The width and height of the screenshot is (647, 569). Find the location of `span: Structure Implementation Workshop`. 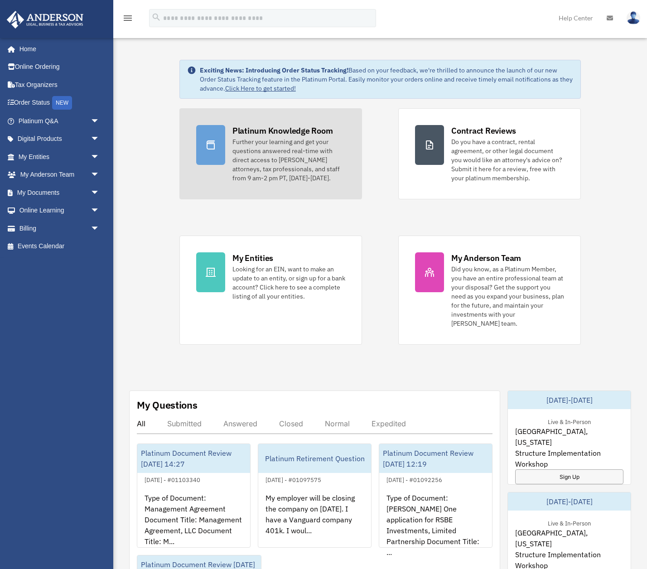

span: Structure Implementation Workshop is located at coordinates (569, 458).